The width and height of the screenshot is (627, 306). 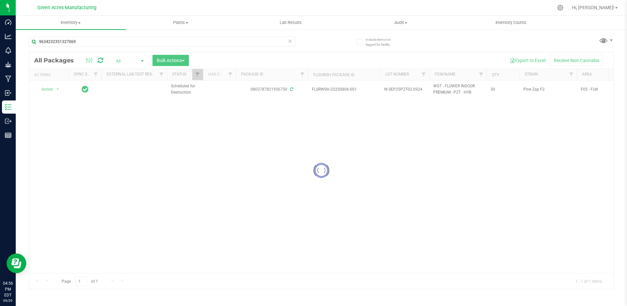 I want to click on inline-svg: Inbound, so click(x=8, y=93).